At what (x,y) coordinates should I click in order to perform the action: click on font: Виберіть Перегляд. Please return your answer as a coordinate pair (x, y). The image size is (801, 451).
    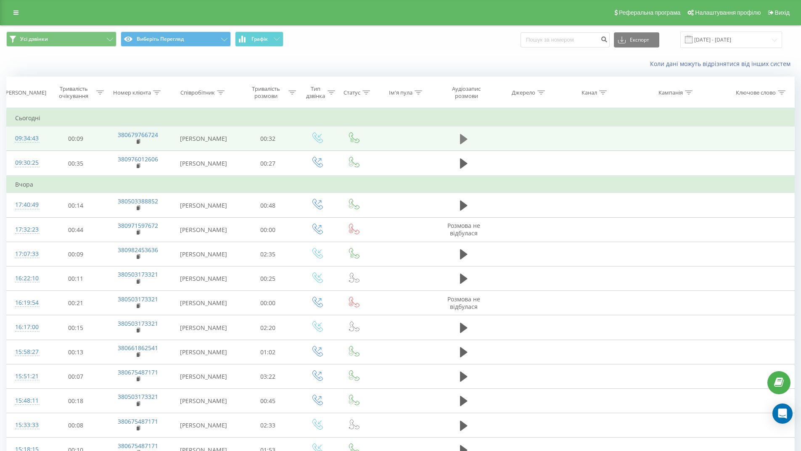
    Looking at the image, I should click on (160, 39).